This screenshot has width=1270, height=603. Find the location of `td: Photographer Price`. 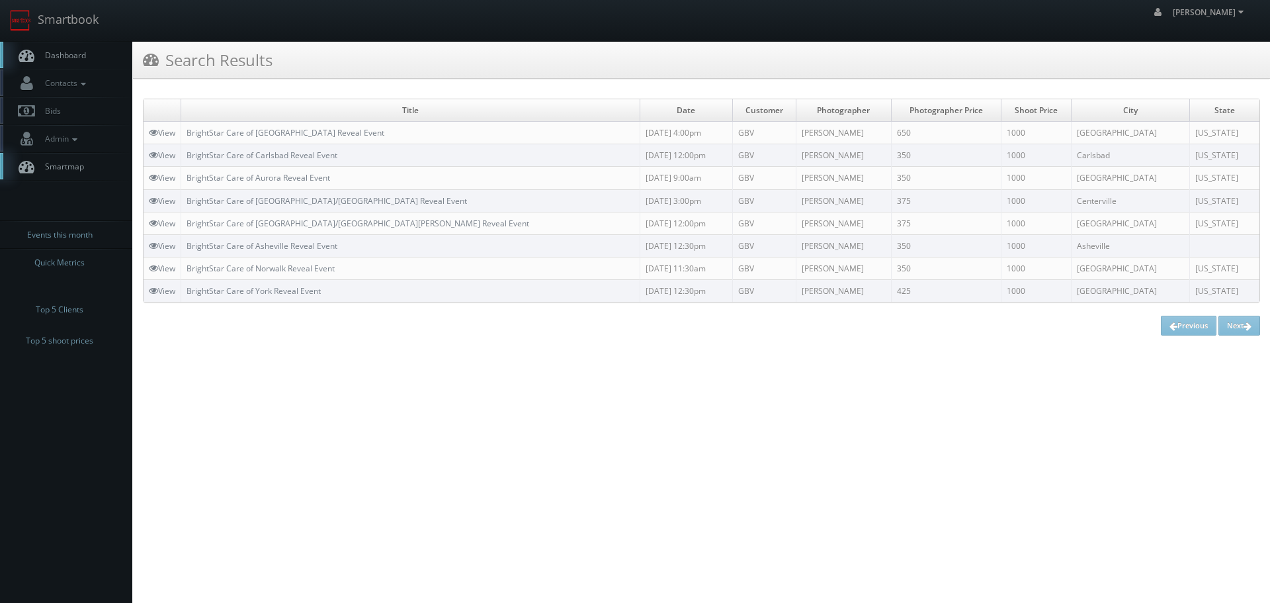

td: Photographer Price is located at coordinates (946, 110).